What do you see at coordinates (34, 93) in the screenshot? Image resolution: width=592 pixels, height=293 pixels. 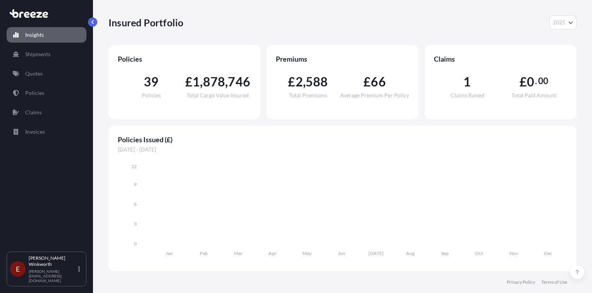 I see `p: Policies` at bounding box center [34, 93].